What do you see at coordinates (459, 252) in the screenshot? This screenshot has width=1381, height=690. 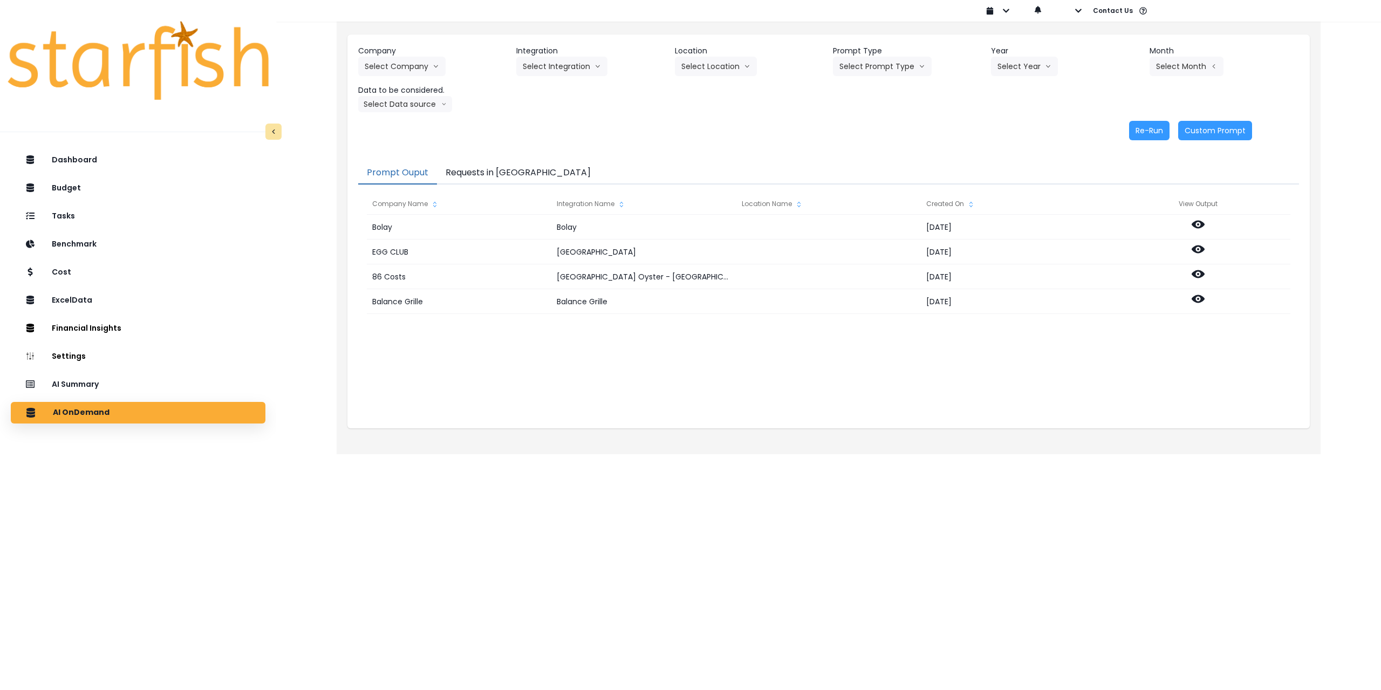 I see `div: EGG CLUB` at bounding box center [459, 252].